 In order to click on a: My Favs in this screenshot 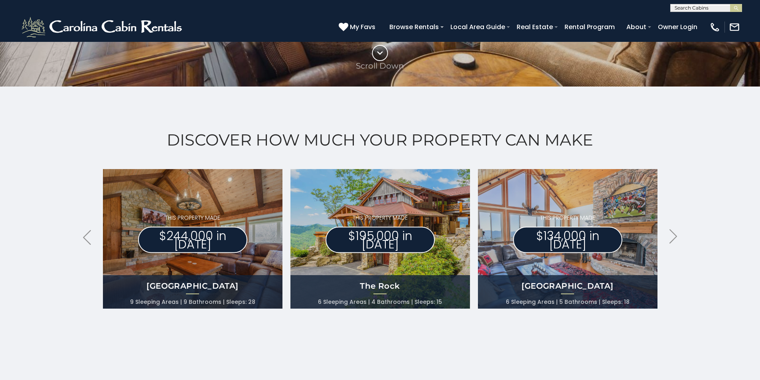, I will do `click(358, 27)`.